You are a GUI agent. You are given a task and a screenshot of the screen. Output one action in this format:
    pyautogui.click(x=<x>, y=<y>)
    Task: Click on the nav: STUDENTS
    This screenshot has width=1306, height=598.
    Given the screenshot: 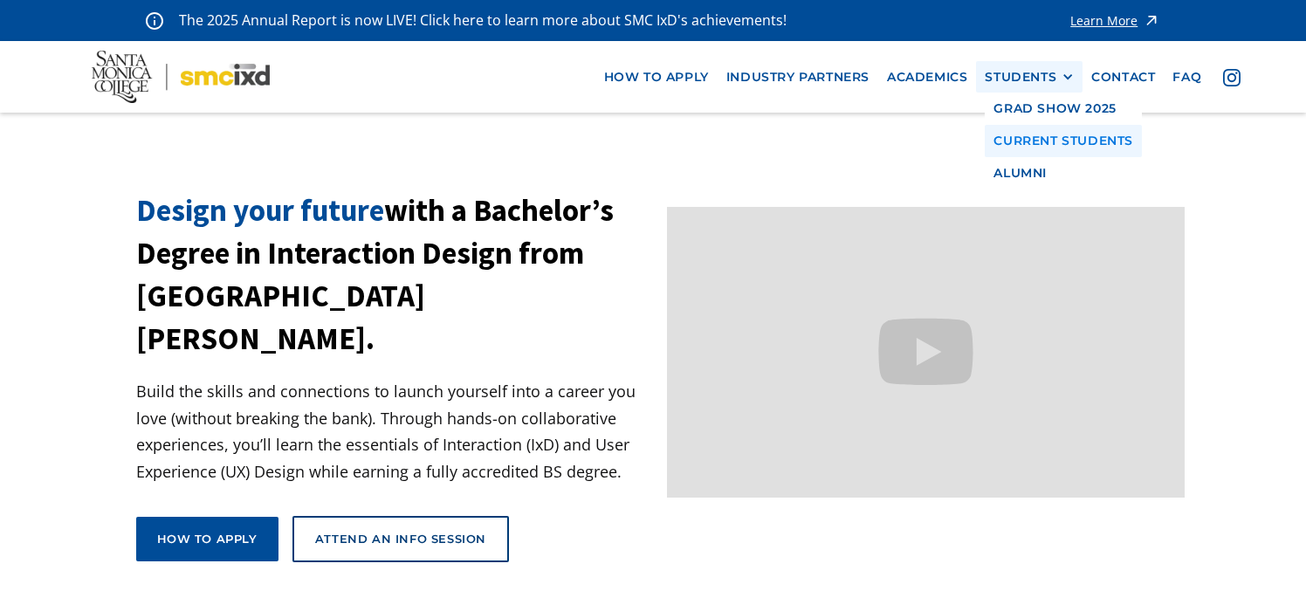 What is the action you would take?
    pyautogui.click(x=1063, y=141)
    